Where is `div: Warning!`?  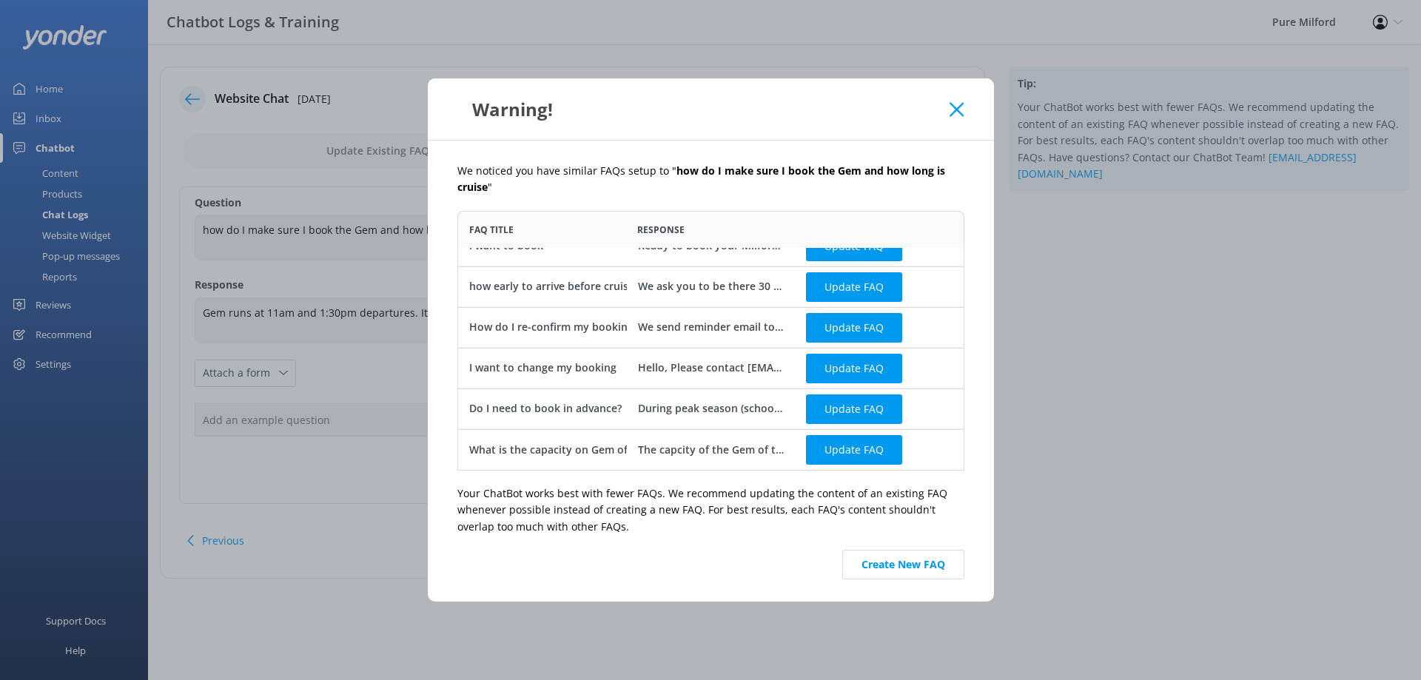 div: Warning! is located at coordinates (704, 109).